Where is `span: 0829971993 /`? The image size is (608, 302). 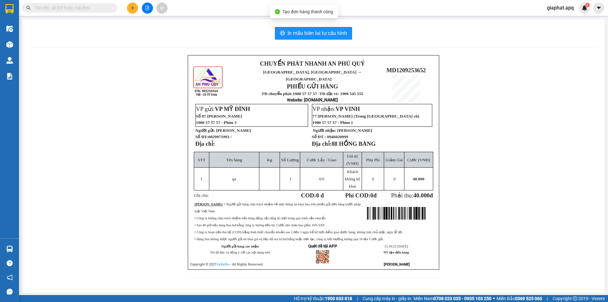
span: 0829971993 / is located at coordinates (220, 136).